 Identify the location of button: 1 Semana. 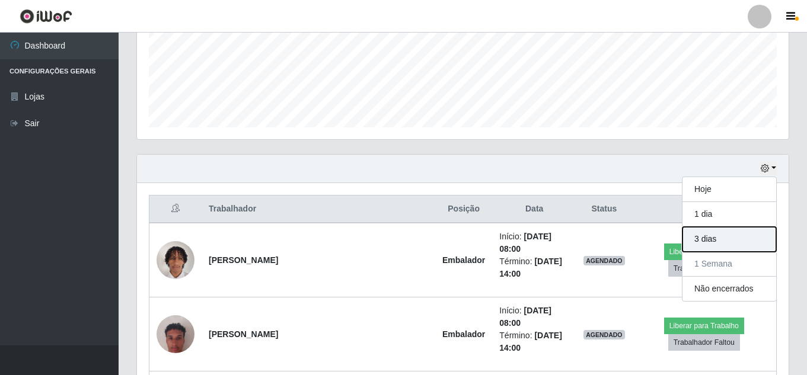
(729, 264).